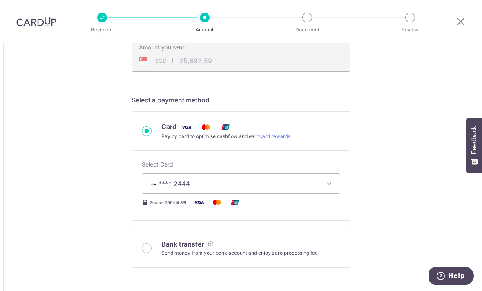 Image resolution: width=482 pixels, height=291 pixels. I want to click on span: Help, so click(27, 9).